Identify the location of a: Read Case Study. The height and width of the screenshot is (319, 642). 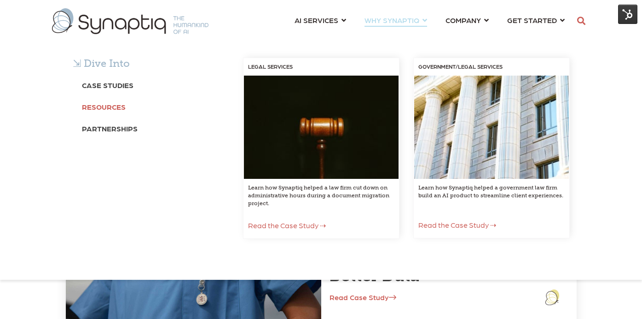
(363, 297).